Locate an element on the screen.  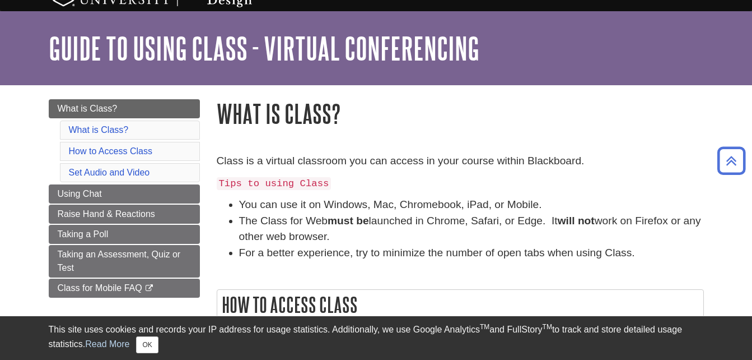
a: How to Access Class is located at coordinates (110, 151).